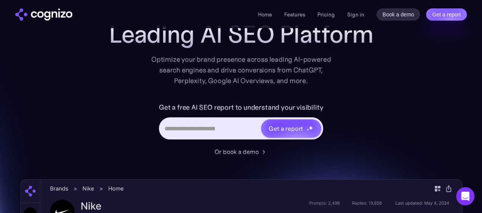 The width and height of the screenshot is (482, 213). I want to click on img: cognizo logo, so click(44, 14).